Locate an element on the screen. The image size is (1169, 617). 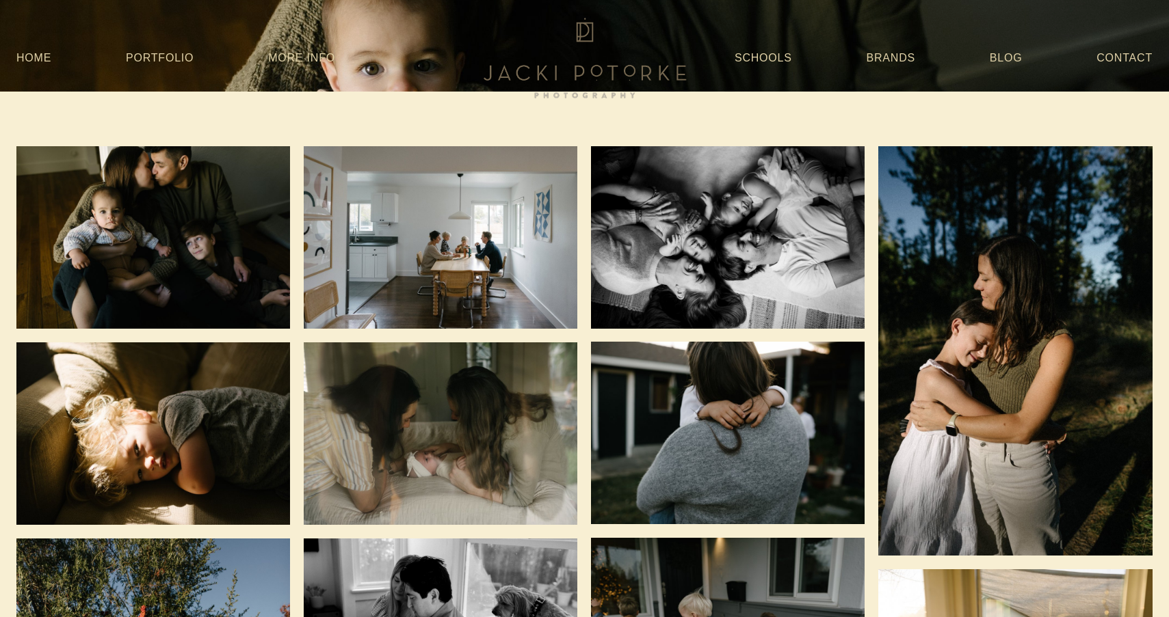
a: More Info is located at coordinates (302, 58).